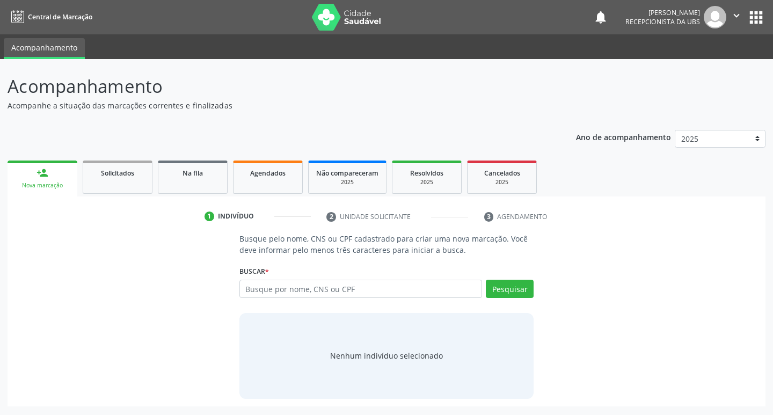 The image size is (773, 415). I want to click on img: img, so click(715, 17).